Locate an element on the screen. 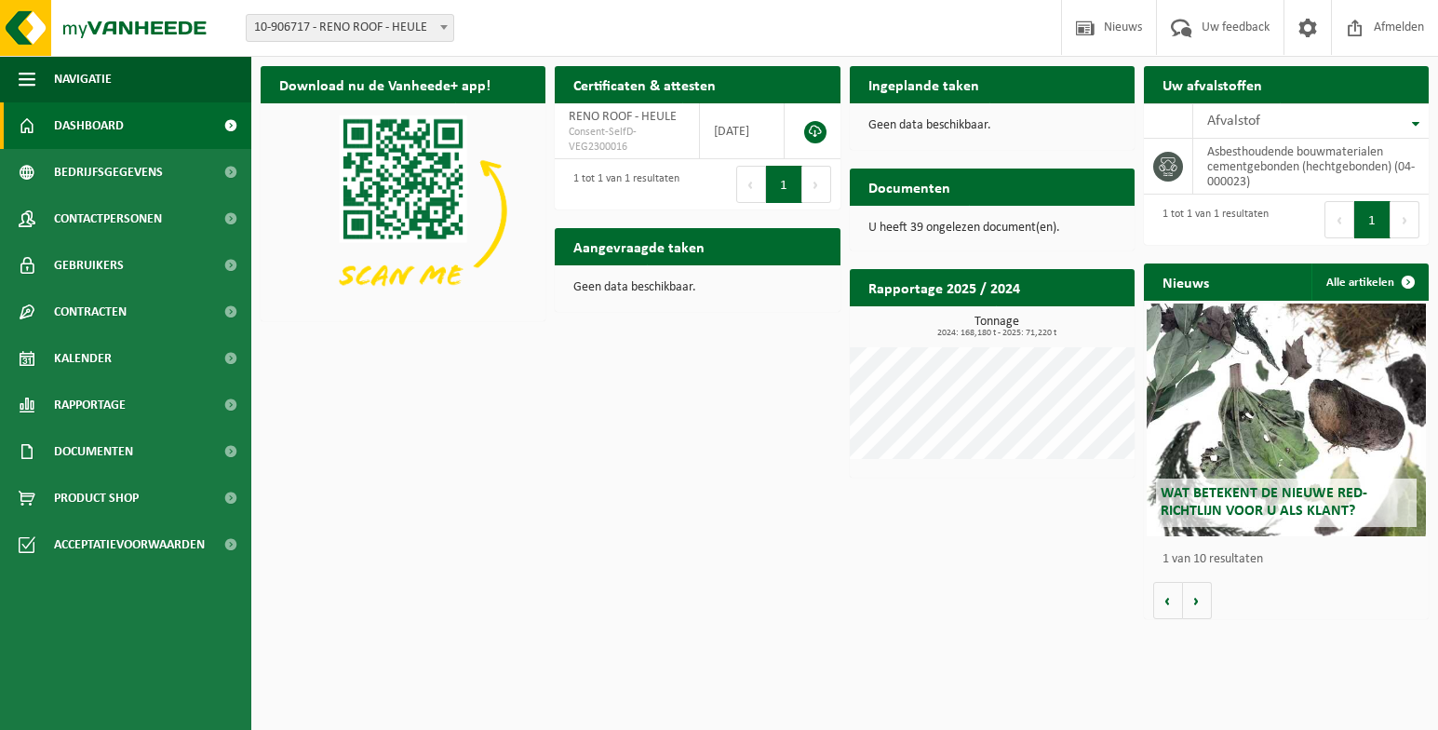 The image size is (1438, 730). td: asbesthoudende bouwmaterialen cementgebonden (hechtgebonden) (04-000023) is located at coordinates (1310, 167).